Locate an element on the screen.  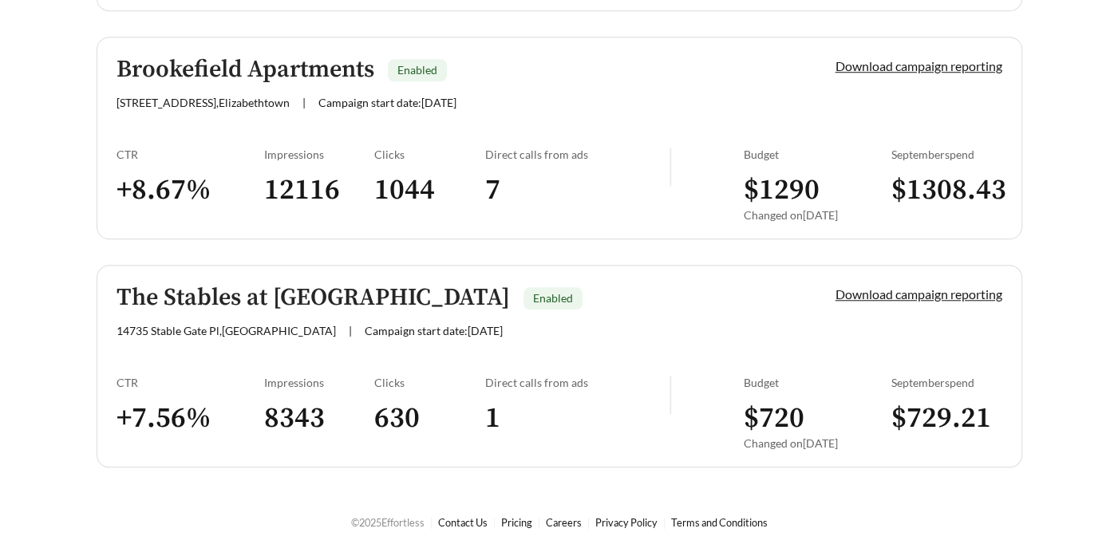
h3: 1 is located at coordinates (577, 418).